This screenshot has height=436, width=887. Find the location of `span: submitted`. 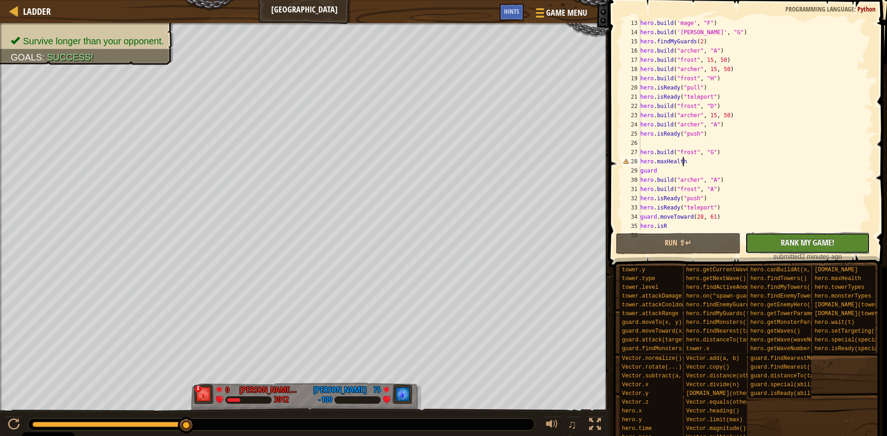

span: submitted is located at coordinates (787, 257).